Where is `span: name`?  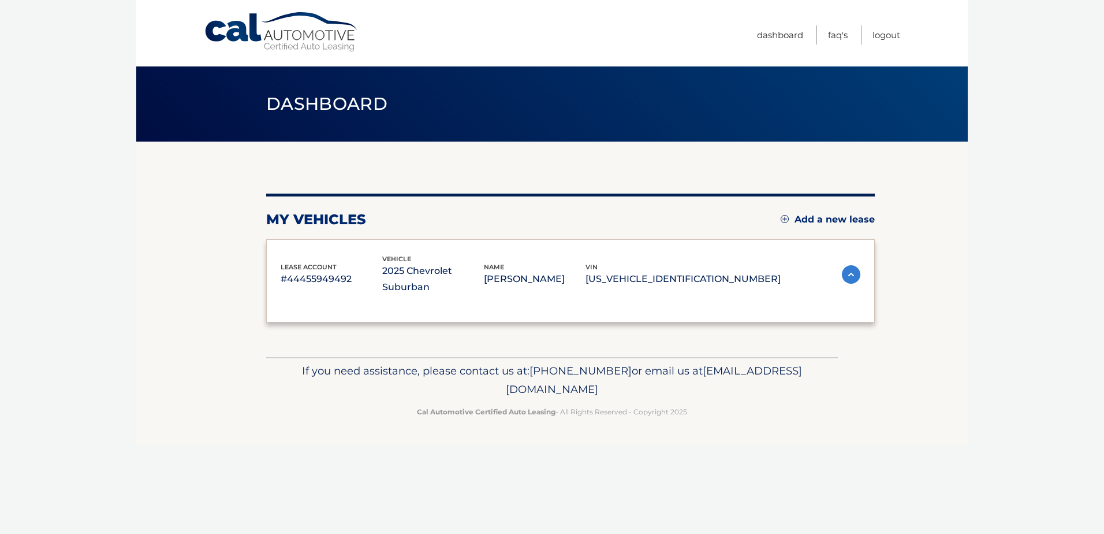 span: name is located at coordinates (494, 267).